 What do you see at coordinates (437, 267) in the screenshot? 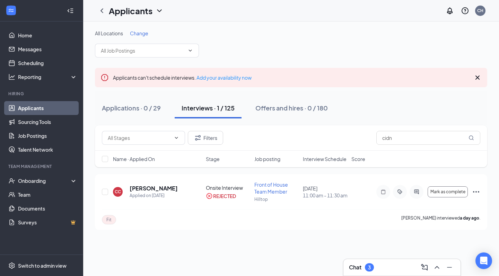
I see `button: ChevronUp` at bounding box center [437, 267].